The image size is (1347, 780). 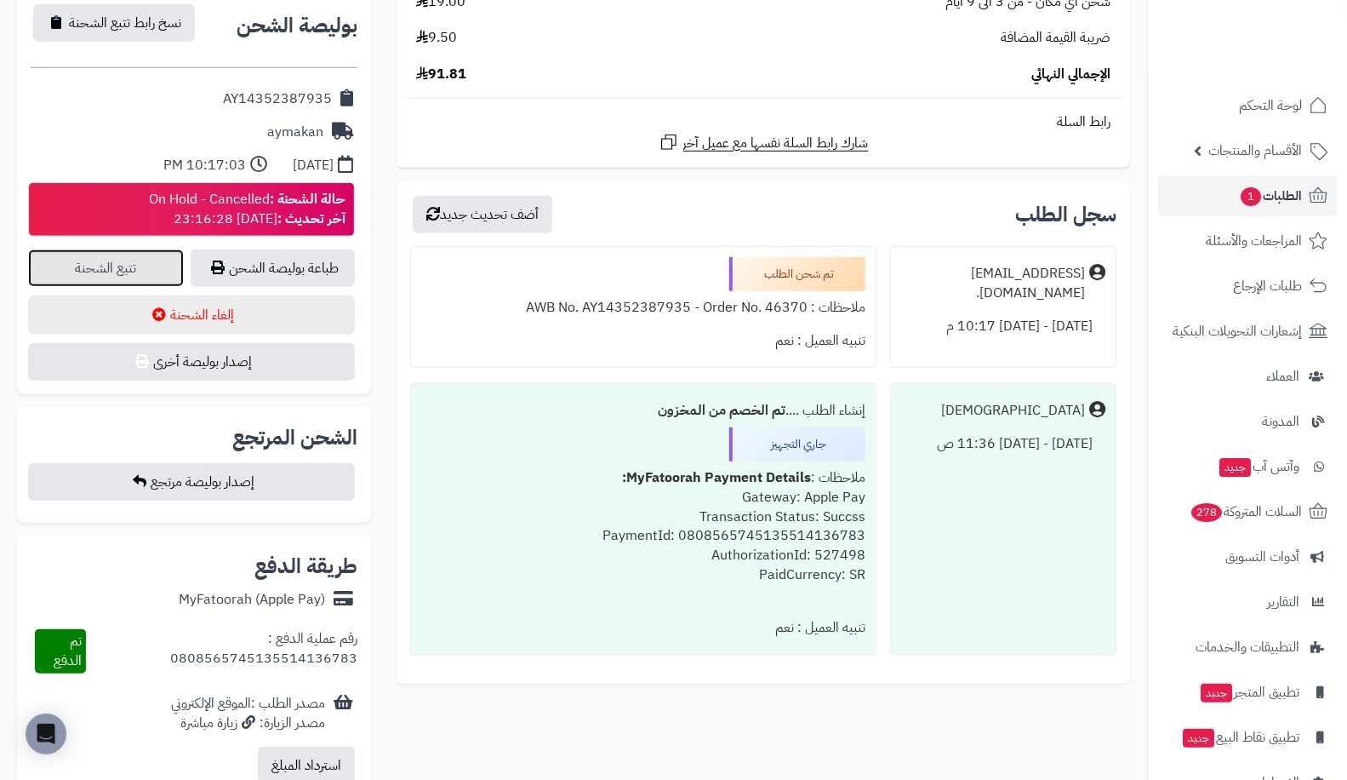 What do you see at coordinates (437, 37) in the screenshot?
I see `span: 9.50` at bounding box center [437, 37].